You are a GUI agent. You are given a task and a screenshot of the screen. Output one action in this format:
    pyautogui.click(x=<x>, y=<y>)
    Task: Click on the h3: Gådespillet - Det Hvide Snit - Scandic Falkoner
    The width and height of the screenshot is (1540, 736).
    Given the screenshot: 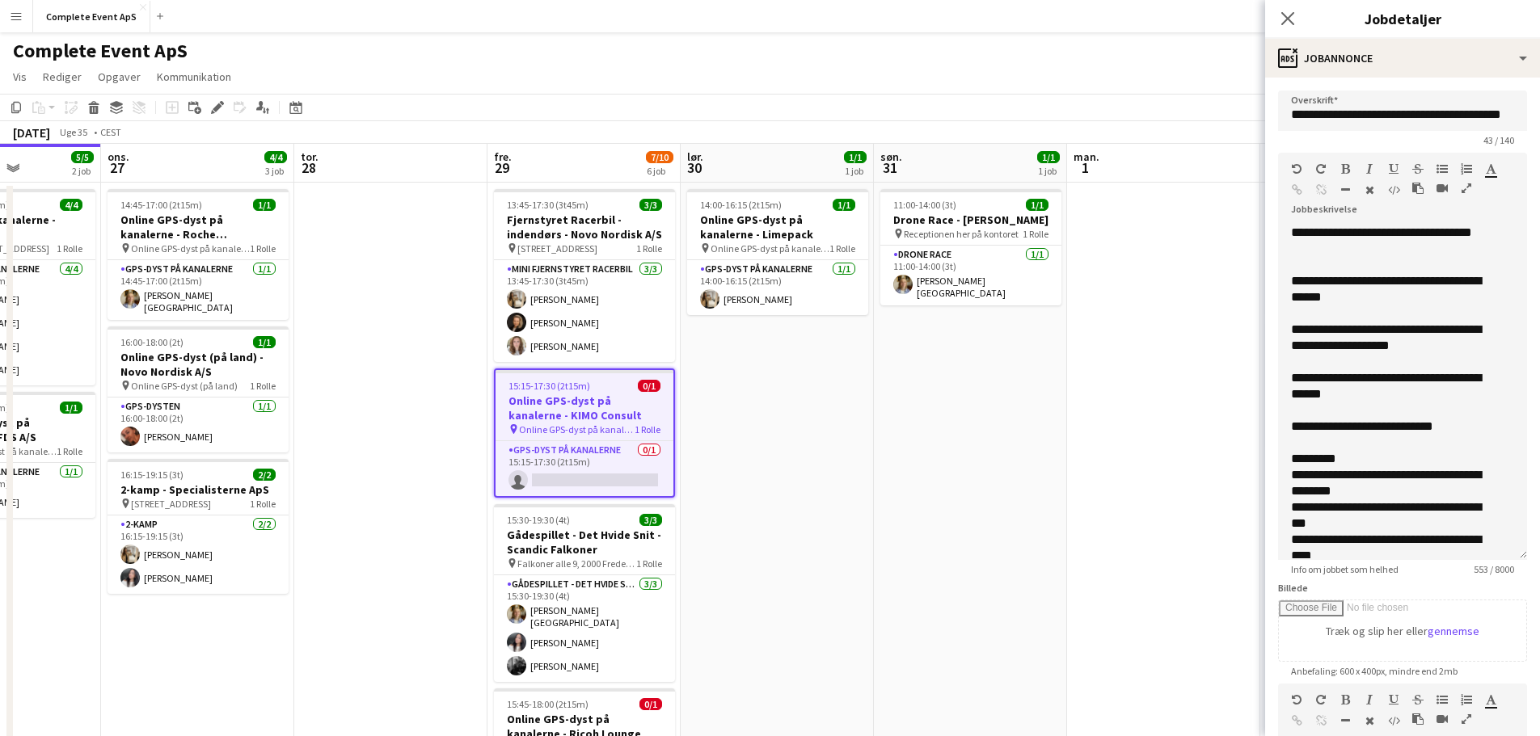 What is the action you would take?
    pyautogui.click(x=584, y=542)
    